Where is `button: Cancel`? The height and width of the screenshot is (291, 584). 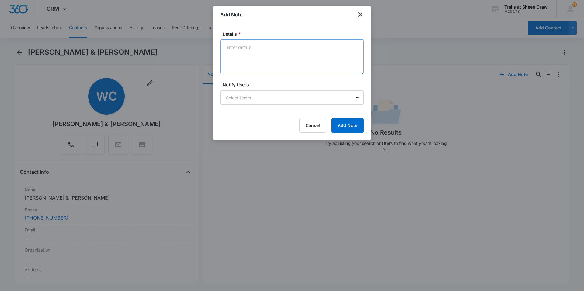 button: Cancel is located at coordinates (313, 126).